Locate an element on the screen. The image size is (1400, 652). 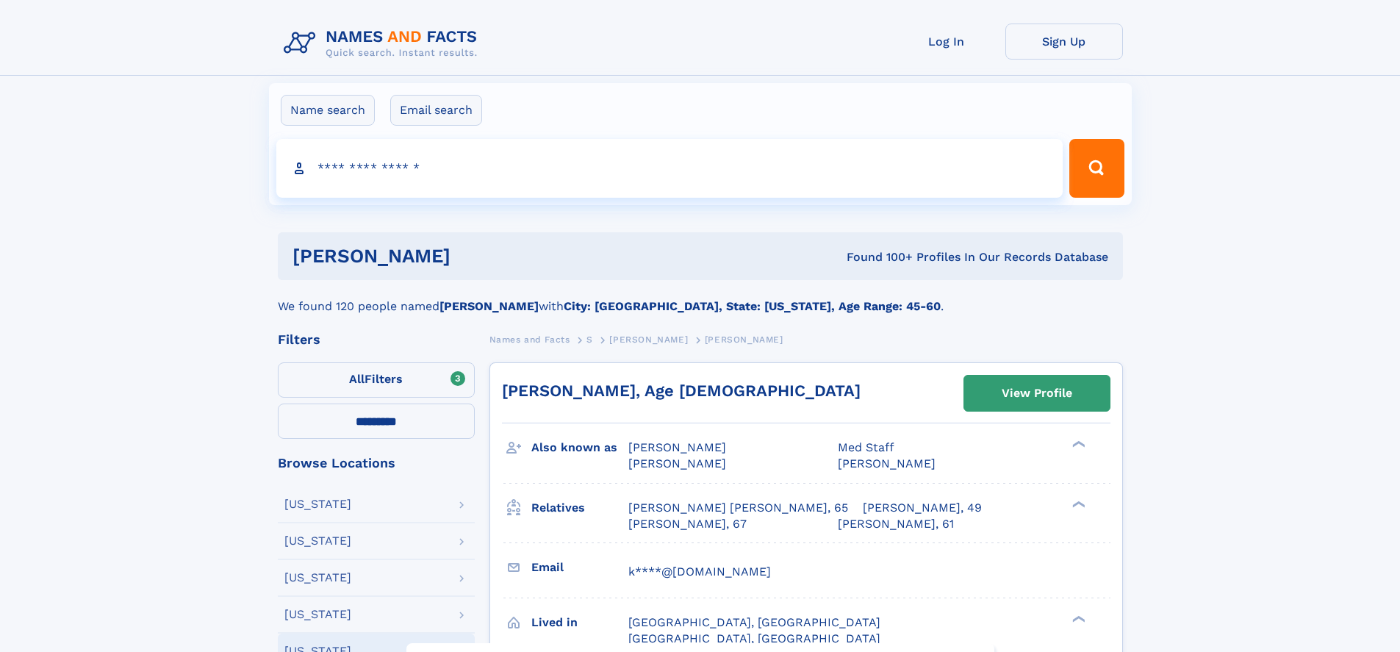
a: Sign Up is located at coordinates (1065, 41).